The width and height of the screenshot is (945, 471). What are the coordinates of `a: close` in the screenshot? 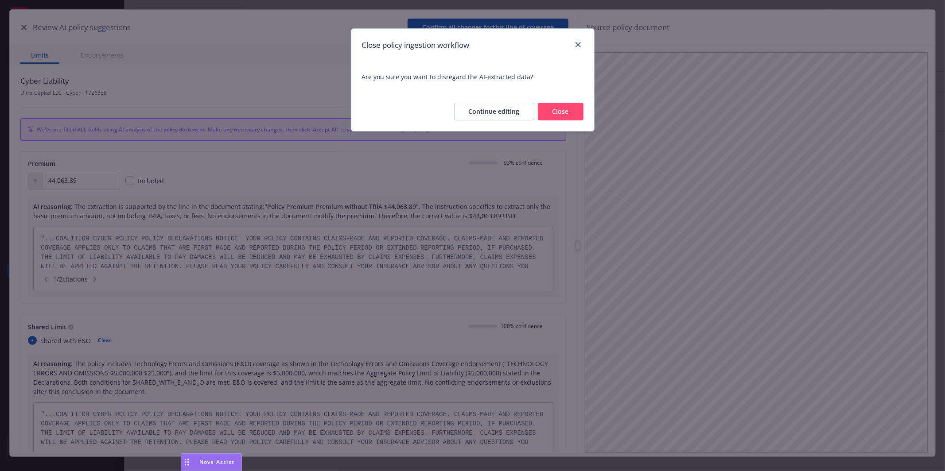 It's located at (578, 45).